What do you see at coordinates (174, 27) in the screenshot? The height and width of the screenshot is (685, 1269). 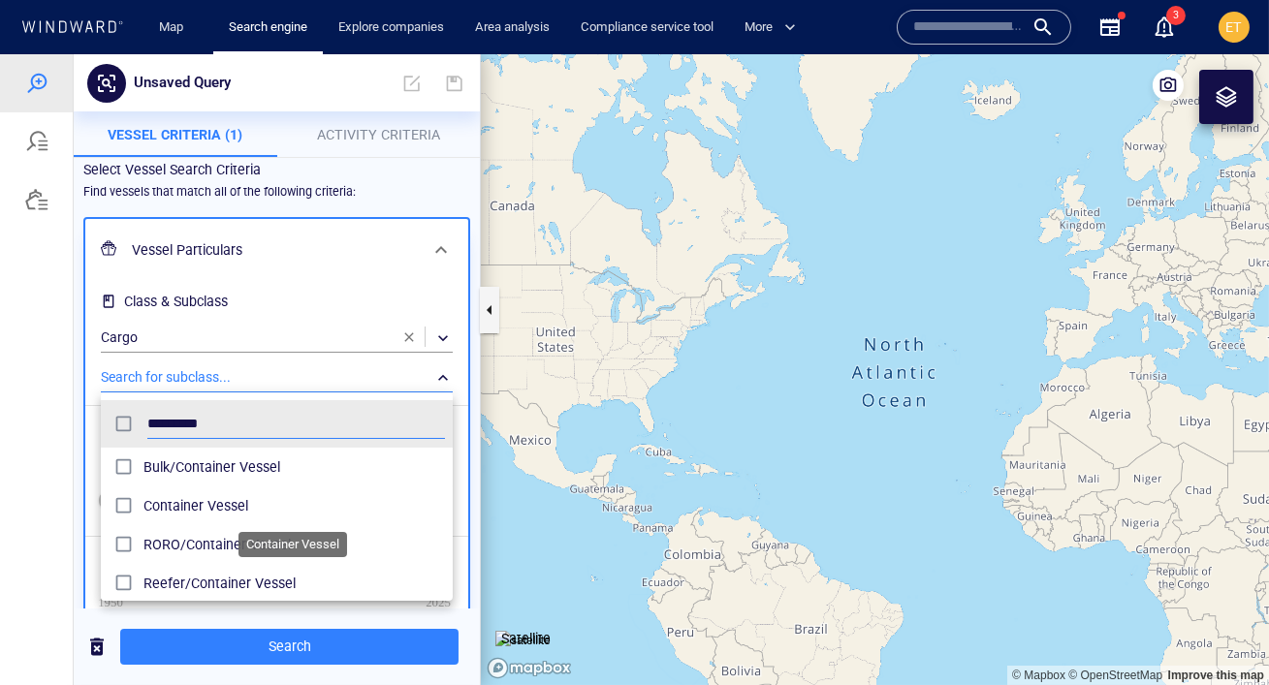 I see `button: Map` at bounding box center [174, 27].